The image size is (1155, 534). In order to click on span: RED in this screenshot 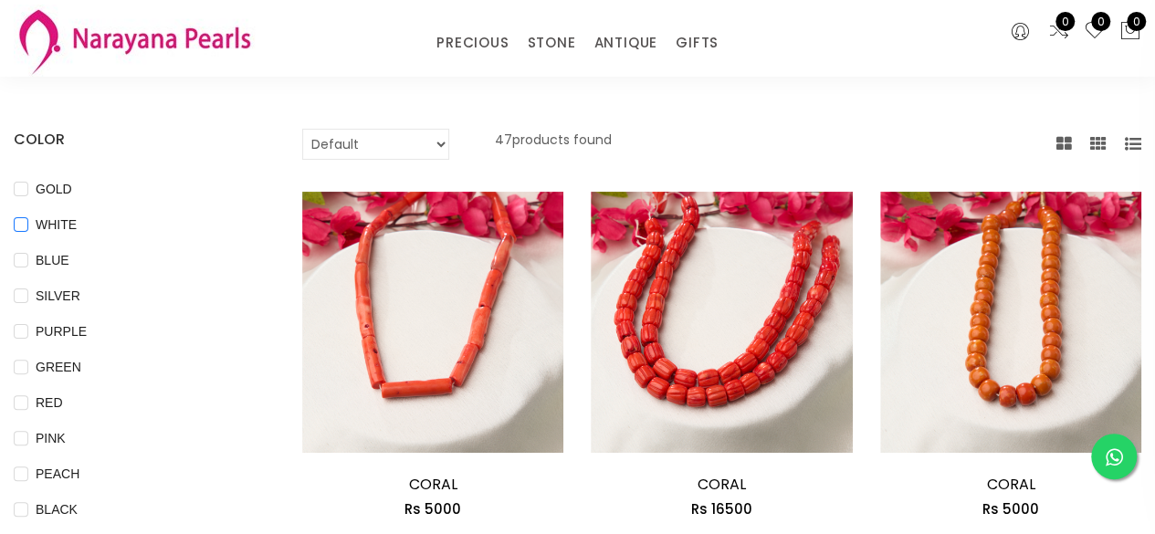, I will do `click(49, 403)`.